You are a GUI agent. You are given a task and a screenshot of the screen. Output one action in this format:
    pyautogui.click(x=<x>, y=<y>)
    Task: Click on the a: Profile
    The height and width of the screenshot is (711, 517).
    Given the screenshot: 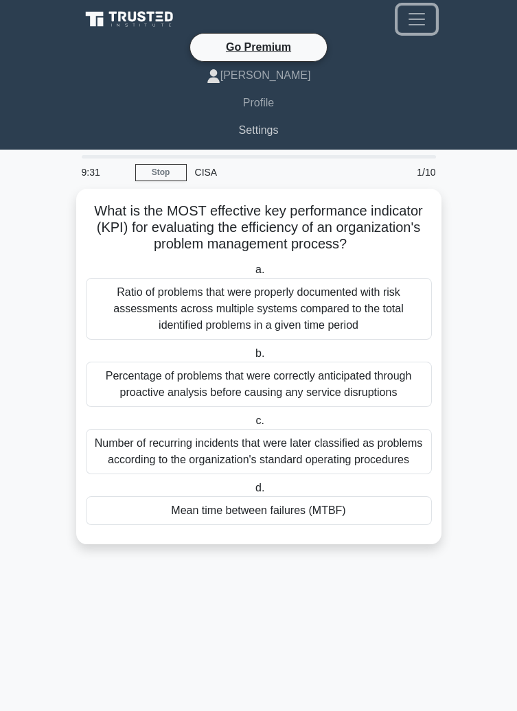 What is the action you would take?
    pyautogui.click(x=259, y=103)
    